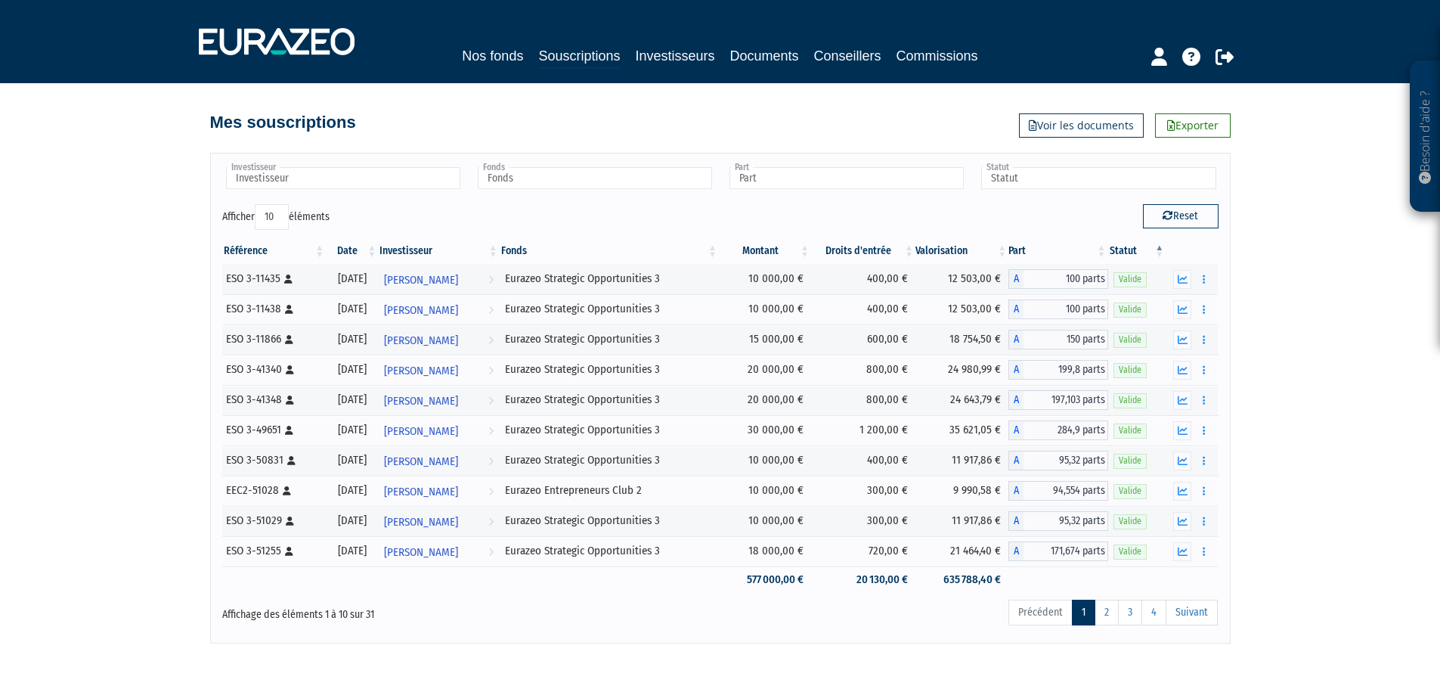 The width and height of the screenshot is (1440, 689). Describe the element at coordinates (961, 579) in the screenshot. I see `td: 635 788,40 €` at that location.